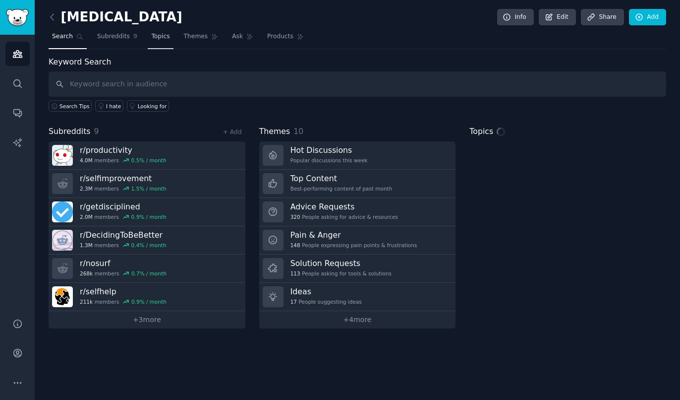  Describe the element at coordinates (358, 319) in the screenshot. I see `a: +4more` at that location.